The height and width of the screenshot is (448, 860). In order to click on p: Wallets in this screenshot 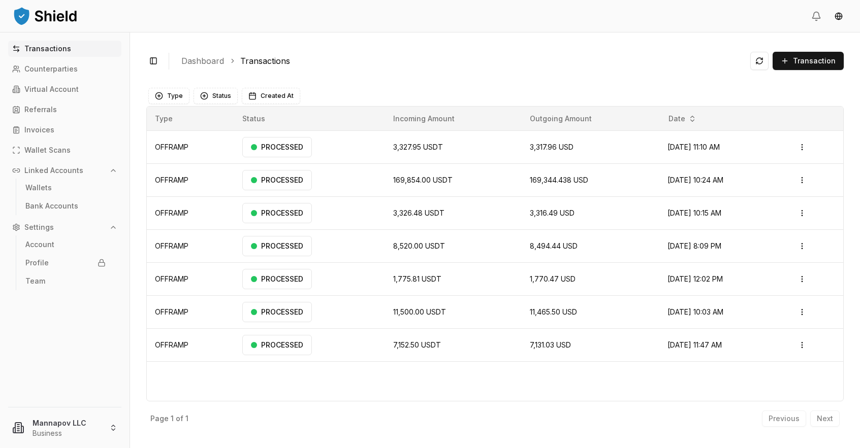, I will do `click(39, 188)`.